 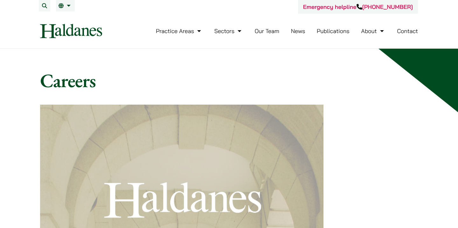 What do you see at coordinates (65, 6) in the screenshot?
I see `a: EN` at bounding box center [65, 6].